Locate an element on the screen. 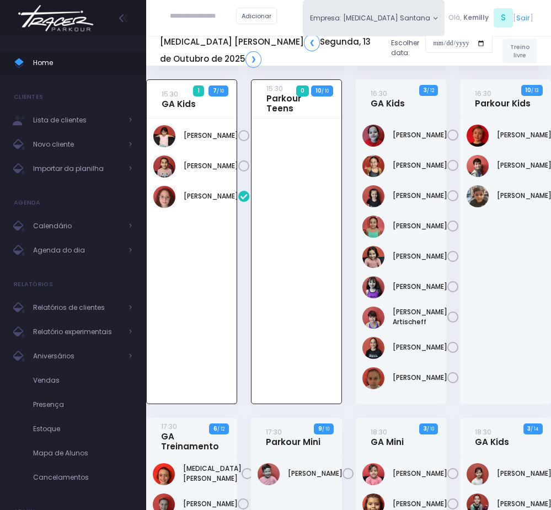 This screenshot has height=510, width=551. img: Allegra Montanari Ferreira is located at coordinates (164, 474).